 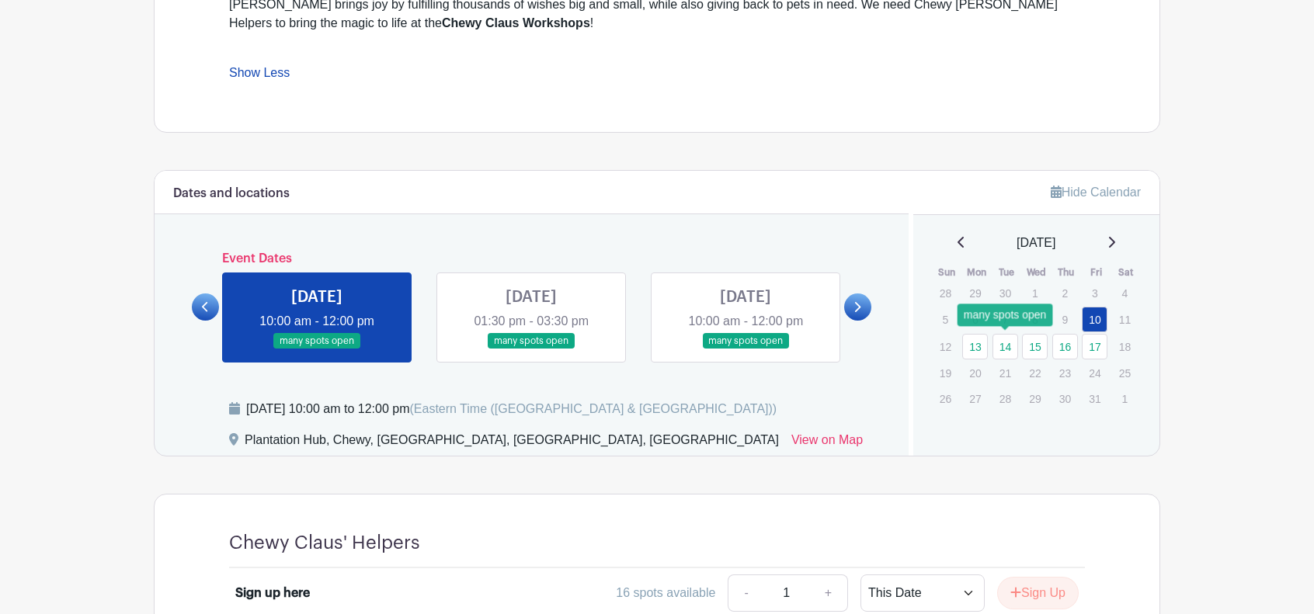 I want to click on p: 19, so click(x=945, y=373).